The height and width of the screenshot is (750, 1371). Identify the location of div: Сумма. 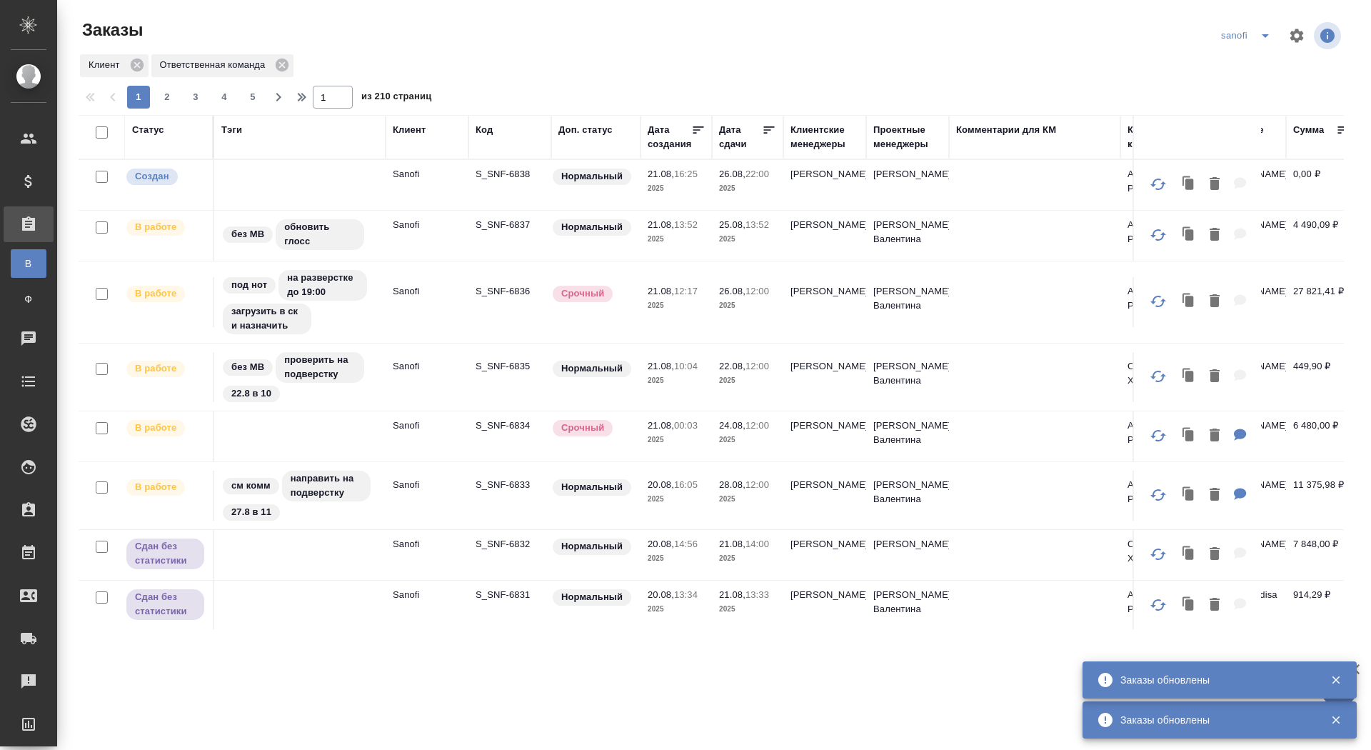
(1308, 130).